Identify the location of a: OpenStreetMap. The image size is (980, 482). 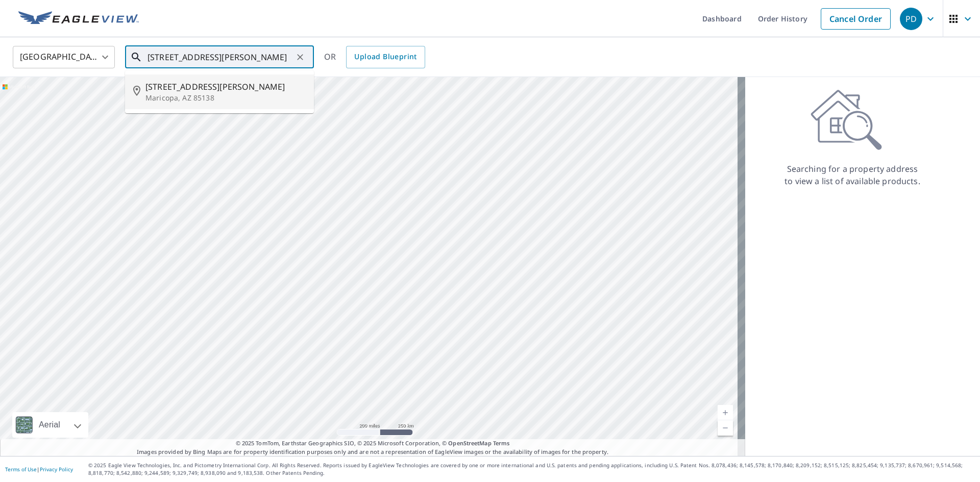
(470, 443).